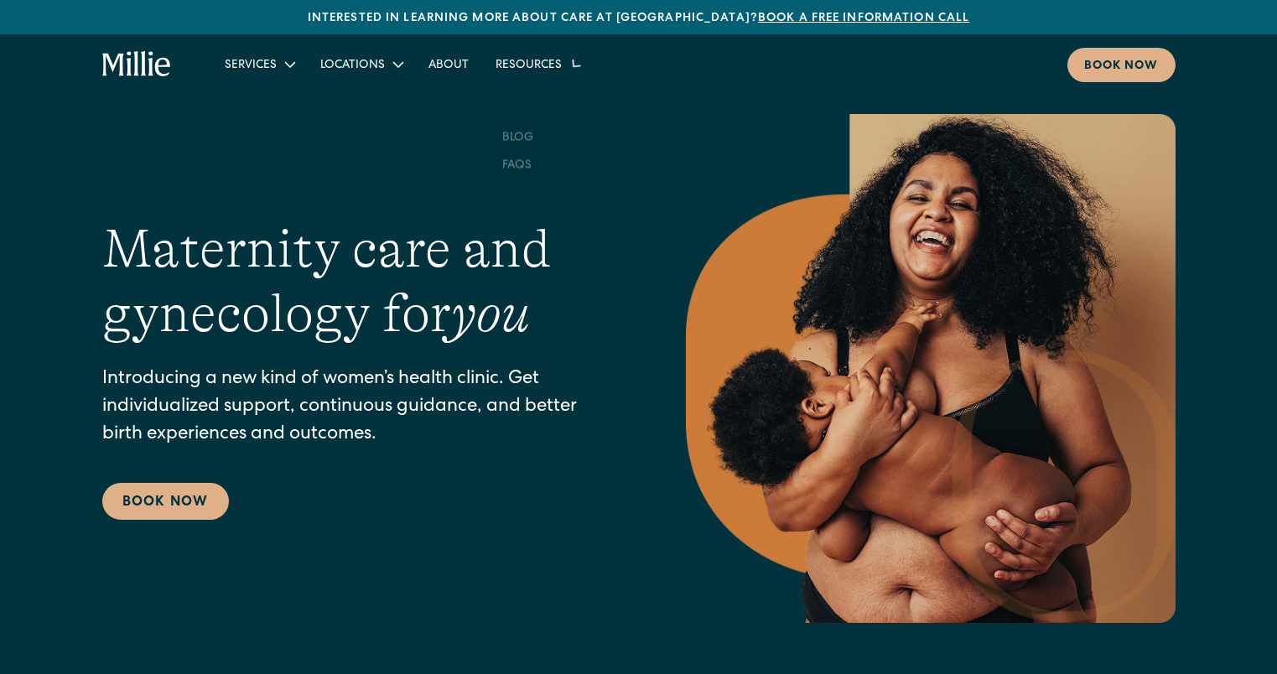 This screenshot has height=674, width=1277. Describe the element at coordinates (864, 18) in the screenshot. I see `a: Book a free information call` at that location.